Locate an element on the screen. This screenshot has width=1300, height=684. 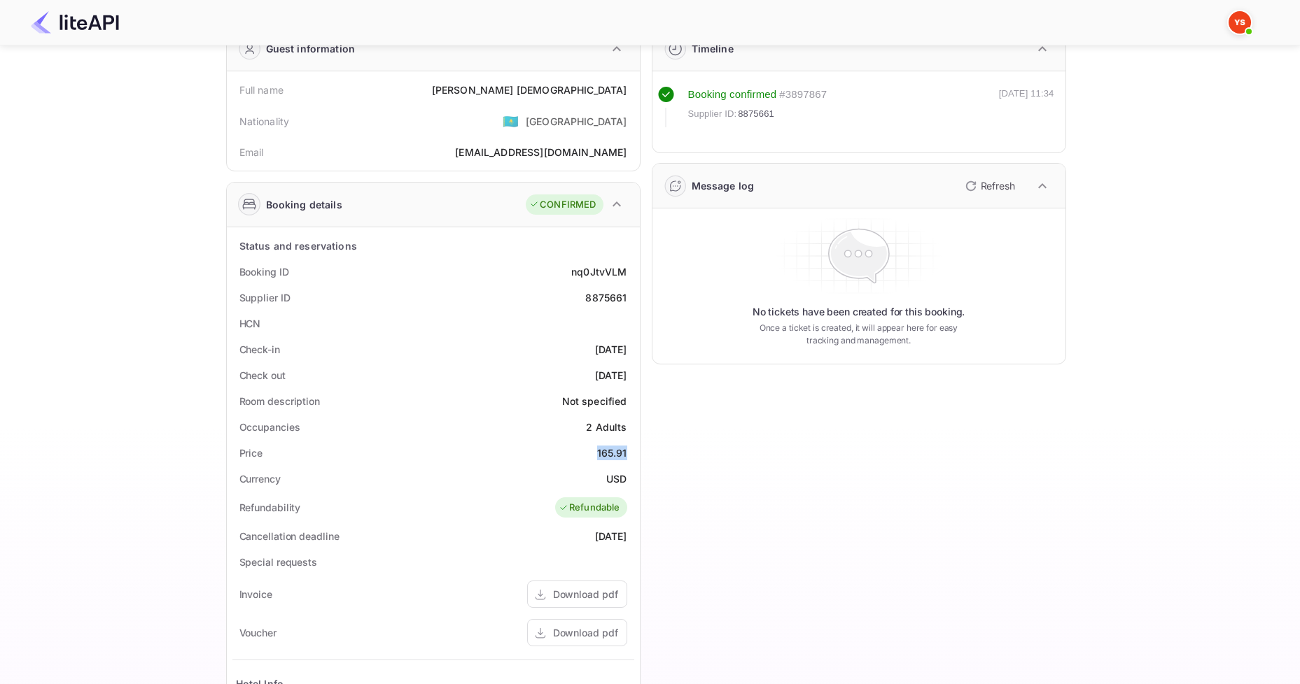
div: Booking details is located at coordinates (304, 204).